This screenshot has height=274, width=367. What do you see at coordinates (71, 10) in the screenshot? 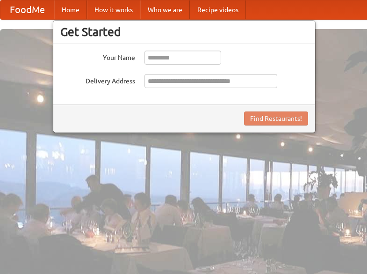
I see `a: Home` at bounding box center [71, 10].